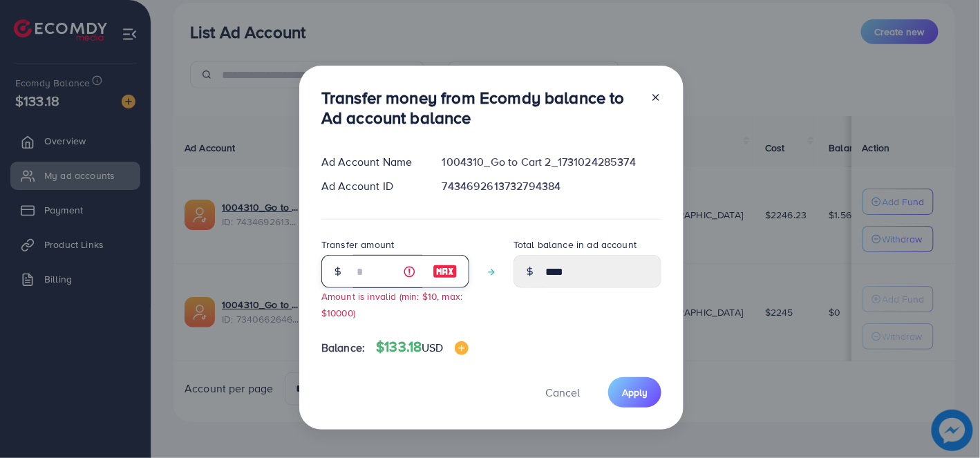 This screenshot has width=980, height=458. What do you see at coordinates (552, 186) in the screenshot?
I see `div: 7434692613732794384` at bounding box center [552, 186].